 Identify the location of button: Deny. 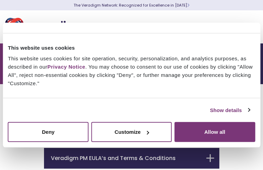
(48, 132).